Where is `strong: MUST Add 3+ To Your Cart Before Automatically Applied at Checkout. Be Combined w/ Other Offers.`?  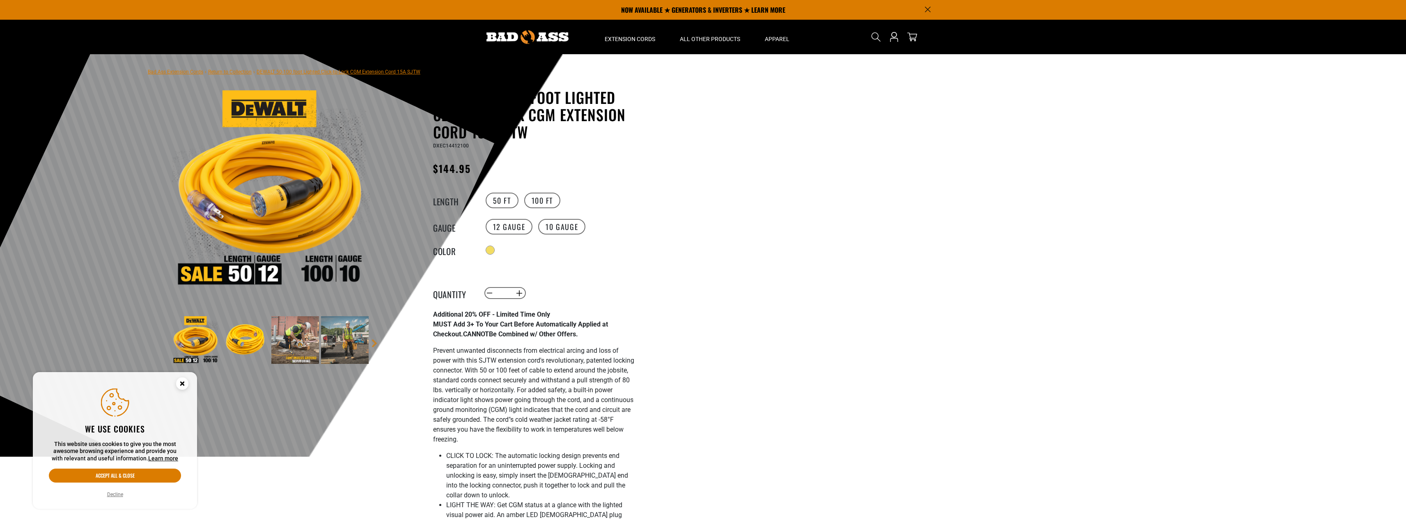 strong: MUST Add 3+ To Your Cart Before Automatically Applied at Checkout. Be Combined w/ Other Offers. is located at coordinates (520, 329).